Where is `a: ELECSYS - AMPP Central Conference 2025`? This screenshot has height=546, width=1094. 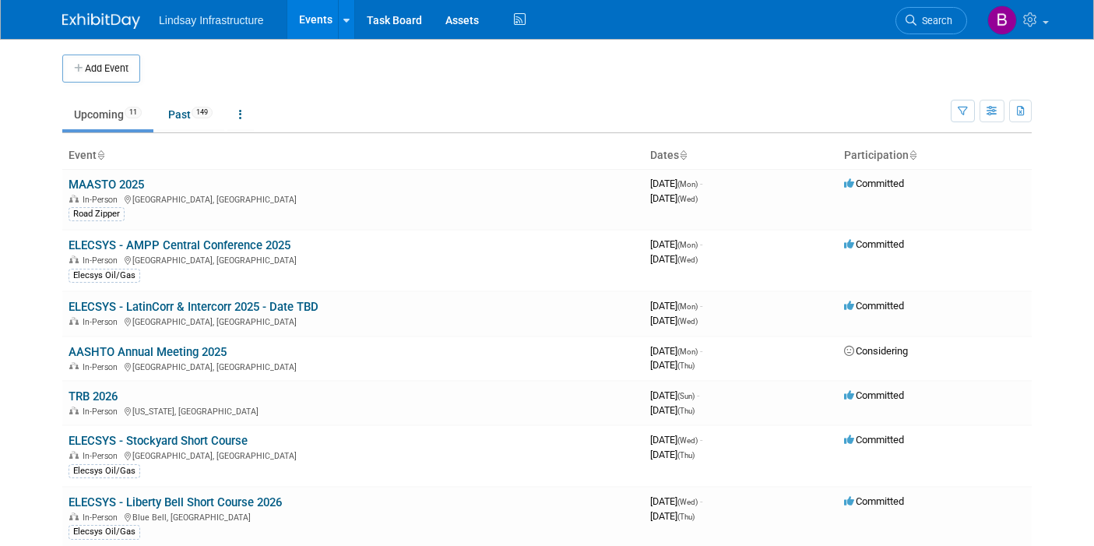
a: ELECSYS - AMPP Central Conference 2025 is located at coordinates (179, 245).